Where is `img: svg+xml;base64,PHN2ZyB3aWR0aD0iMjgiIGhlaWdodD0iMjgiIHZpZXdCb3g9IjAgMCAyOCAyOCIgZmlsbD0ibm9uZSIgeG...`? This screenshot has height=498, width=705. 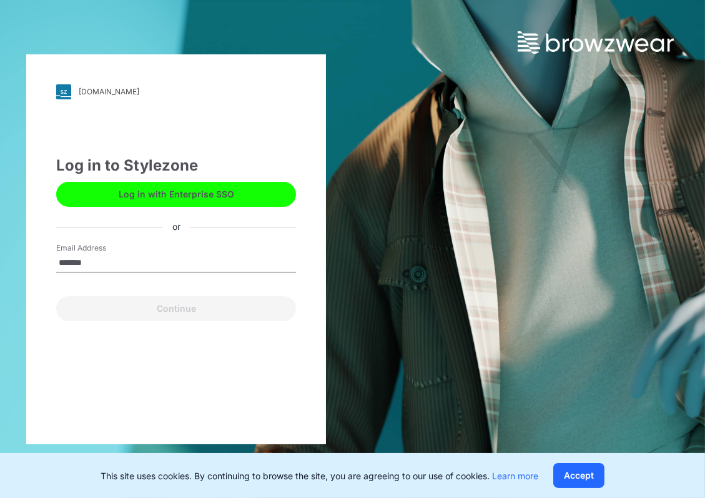
img: svg+xml;base64,PHN2ZyB3aWR0aD0iMjgiIGhlaWdodD0iMjgiIHZpZXdCb3g9IjAgMCAyOCAyOCIgZmlsbD0ibm9uZSIgeG... is located at coordinates (64, 92).